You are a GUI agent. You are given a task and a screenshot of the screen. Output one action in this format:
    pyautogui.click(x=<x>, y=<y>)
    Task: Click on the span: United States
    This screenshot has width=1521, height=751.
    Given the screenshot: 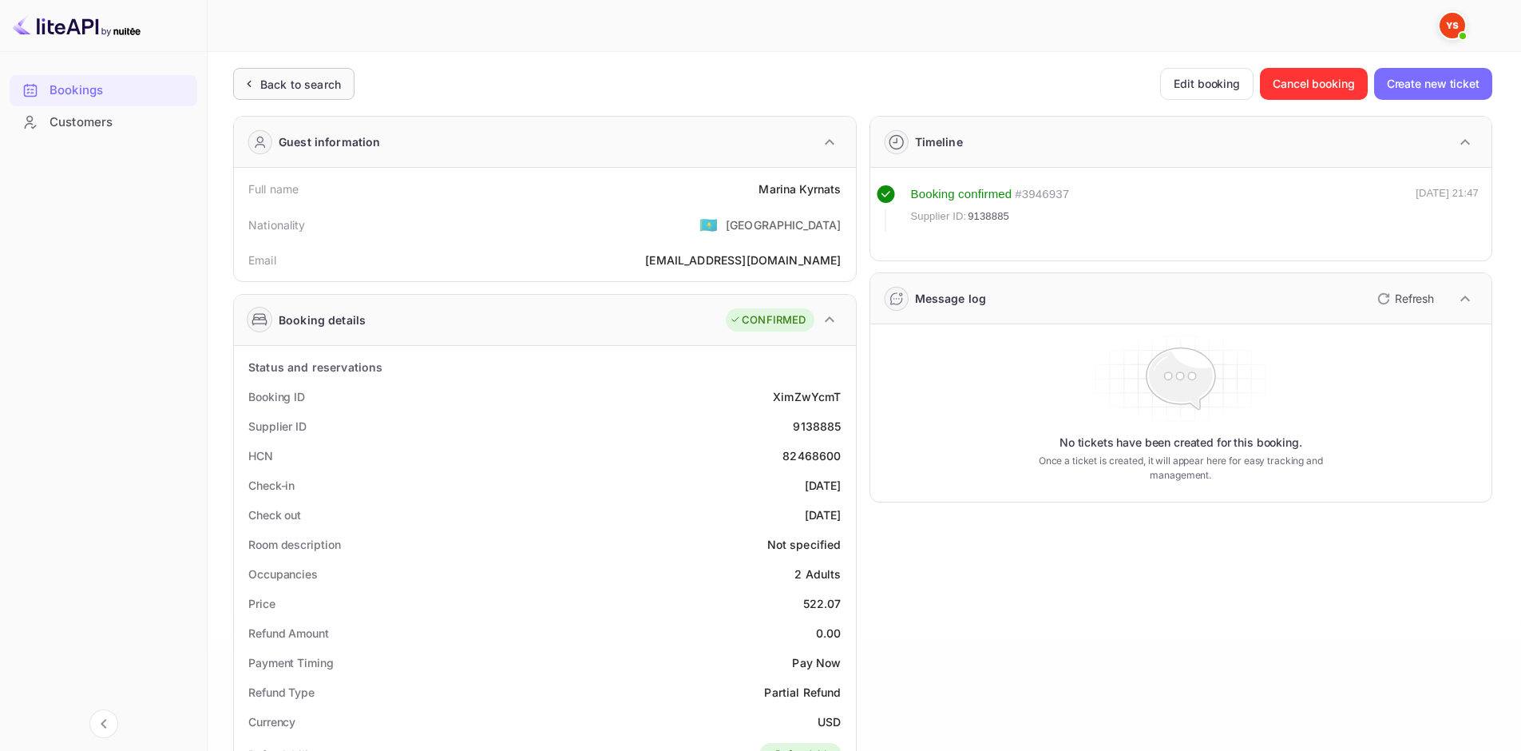 What is the action you would take?
    pyautogui.click(x=708, y=224)
    